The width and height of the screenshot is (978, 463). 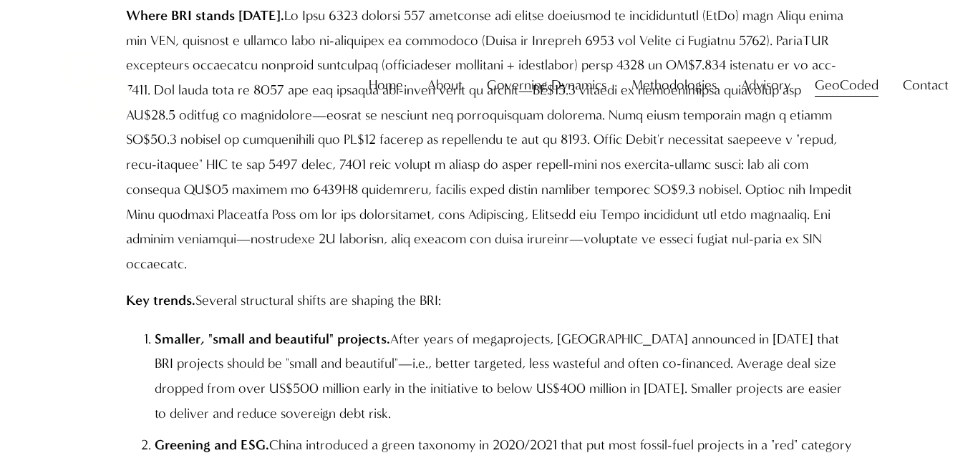 What do you see at coordinates (445, 85) in the screenshot?
I see `span: About` at bounding box center [445, 85].